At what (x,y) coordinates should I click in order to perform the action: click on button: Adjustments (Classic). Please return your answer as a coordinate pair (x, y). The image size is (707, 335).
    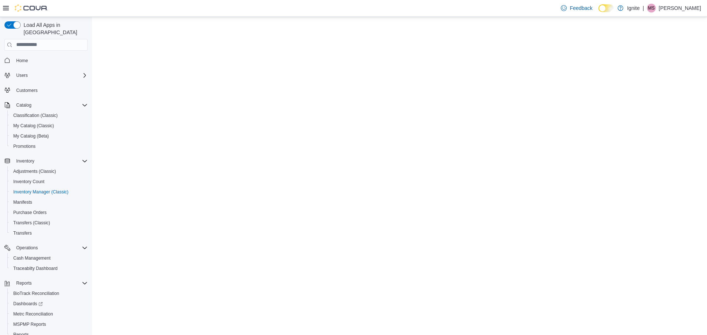
    Looking at the image, I should click on (49, 172).